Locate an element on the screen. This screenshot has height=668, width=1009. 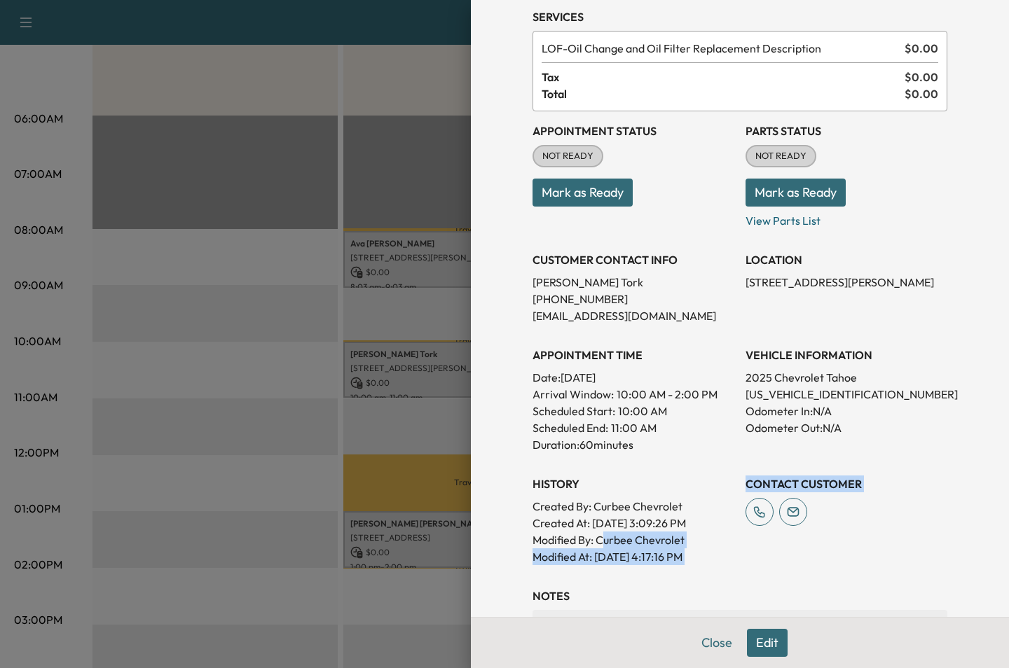
p: 10:00 AM is located at coordinates (642, 411).